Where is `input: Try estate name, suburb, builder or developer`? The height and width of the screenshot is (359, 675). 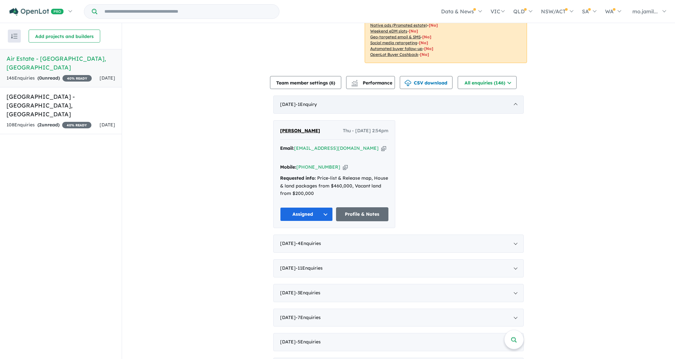
input: Try estate name, suburb, builder or developer is located at coordinates (188, 11).